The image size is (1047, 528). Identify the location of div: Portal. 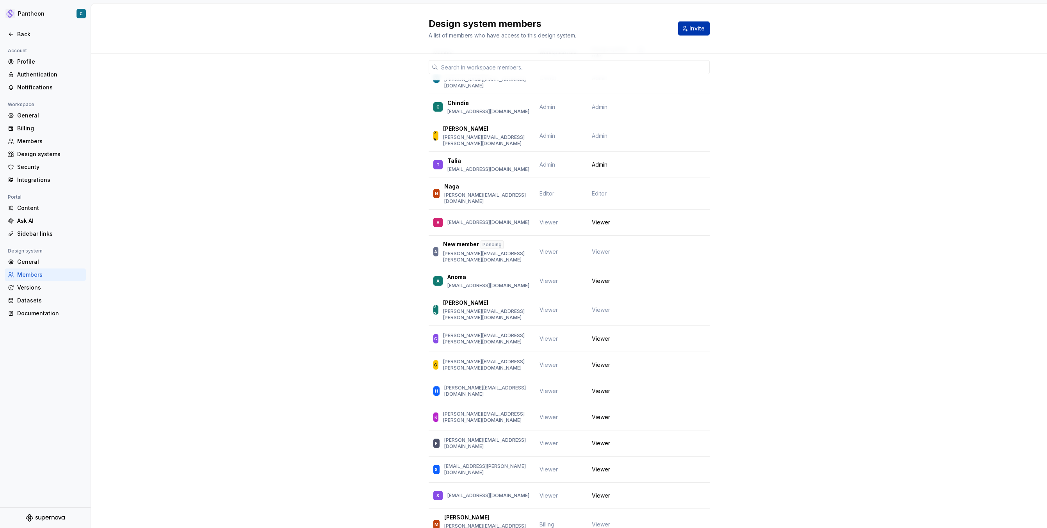
(14, 197).